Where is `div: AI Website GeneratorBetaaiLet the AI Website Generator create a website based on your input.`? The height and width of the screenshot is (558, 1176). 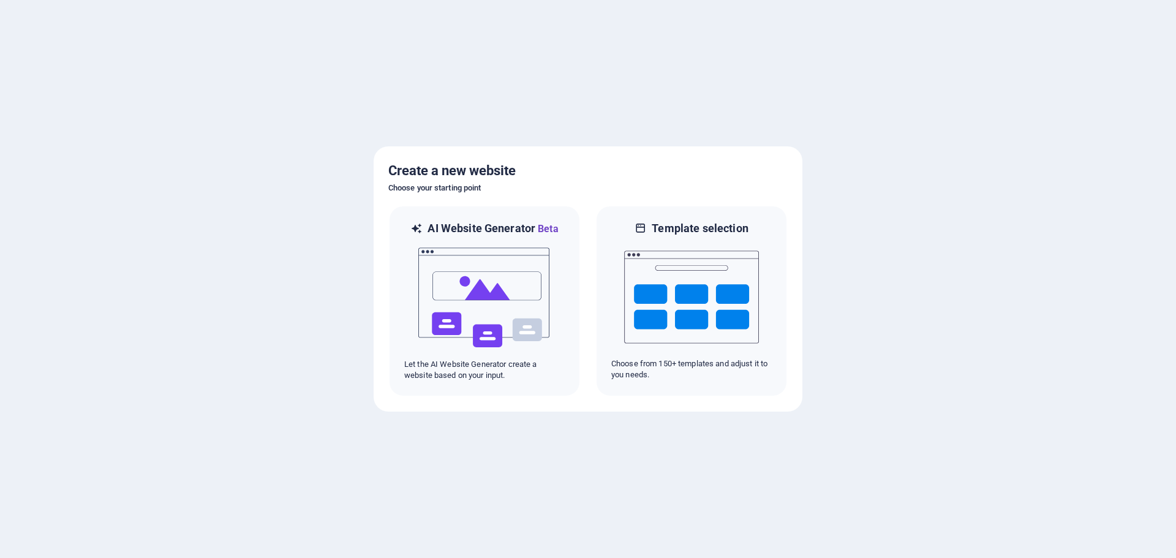 div: AI Website GeneratorBetaaiLet the AI Website Generator create a website based on your input. is located at coordinates (484, 301).